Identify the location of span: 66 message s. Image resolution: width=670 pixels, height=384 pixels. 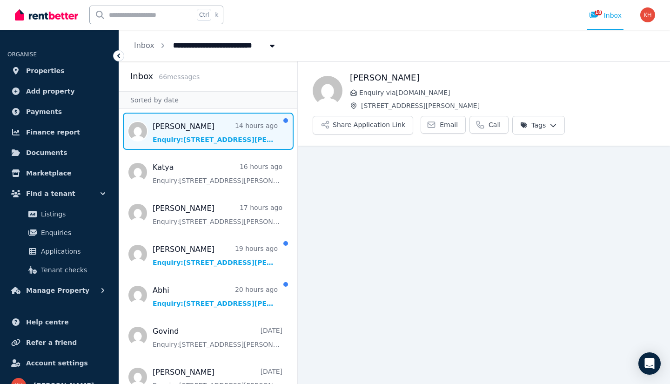
(179, 77).